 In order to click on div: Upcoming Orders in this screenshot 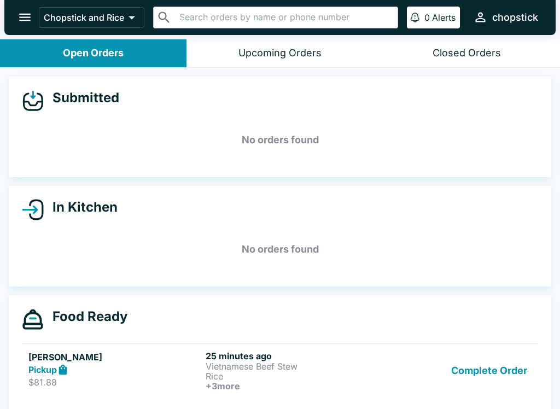, I will do `click(280, 53)`.